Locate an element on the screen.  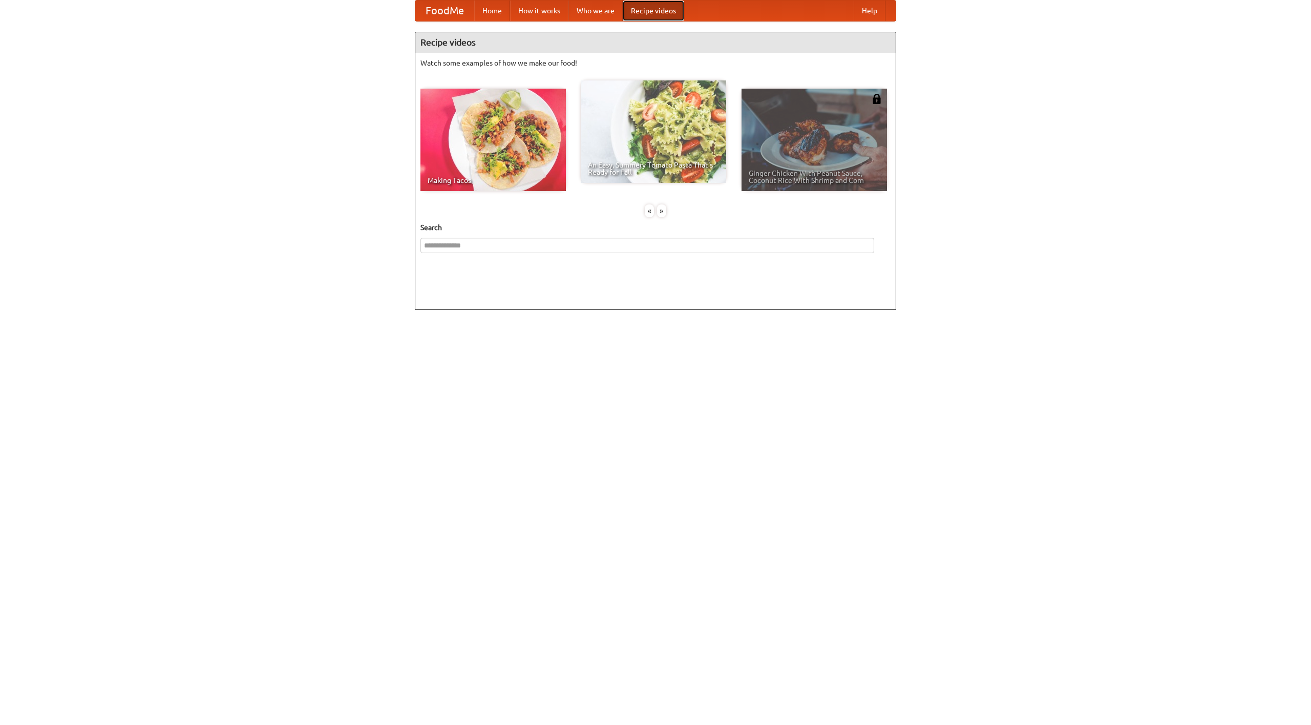
a: An Easy, Summery Tomato Pasta That's Ready for Fall is located at coordinates (654, 132).